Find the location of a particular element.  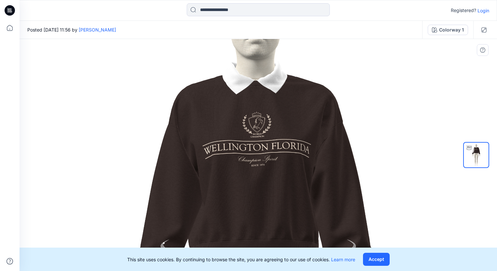

img: Arşiv is located at coordinates (476, 155).